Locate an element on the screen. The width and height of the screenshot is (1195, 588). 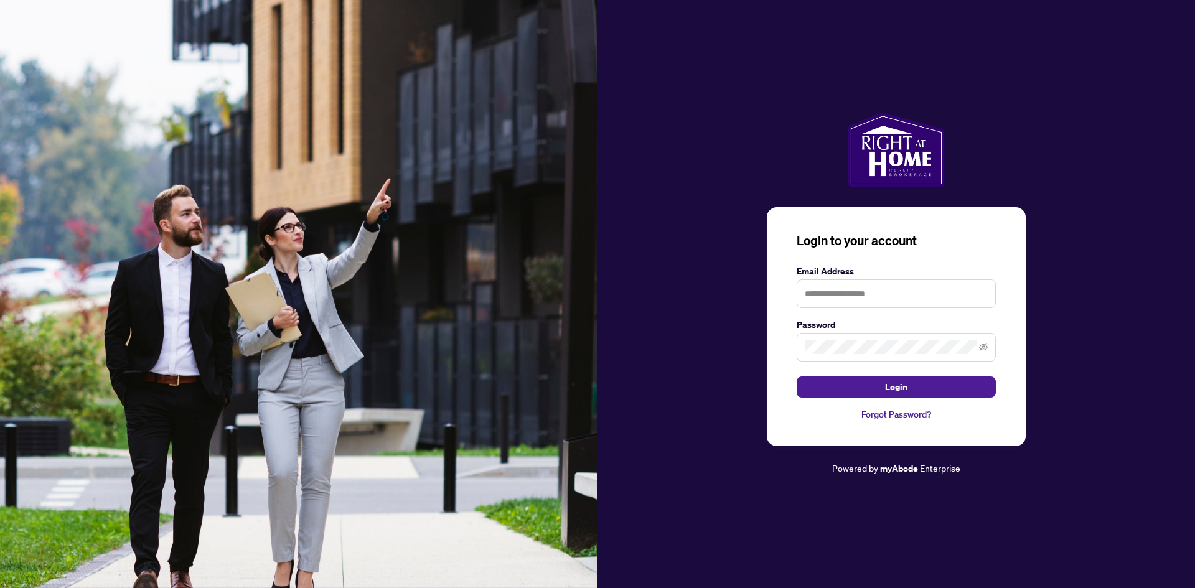
span: eye-invisible is located at coordinates (983, 347).